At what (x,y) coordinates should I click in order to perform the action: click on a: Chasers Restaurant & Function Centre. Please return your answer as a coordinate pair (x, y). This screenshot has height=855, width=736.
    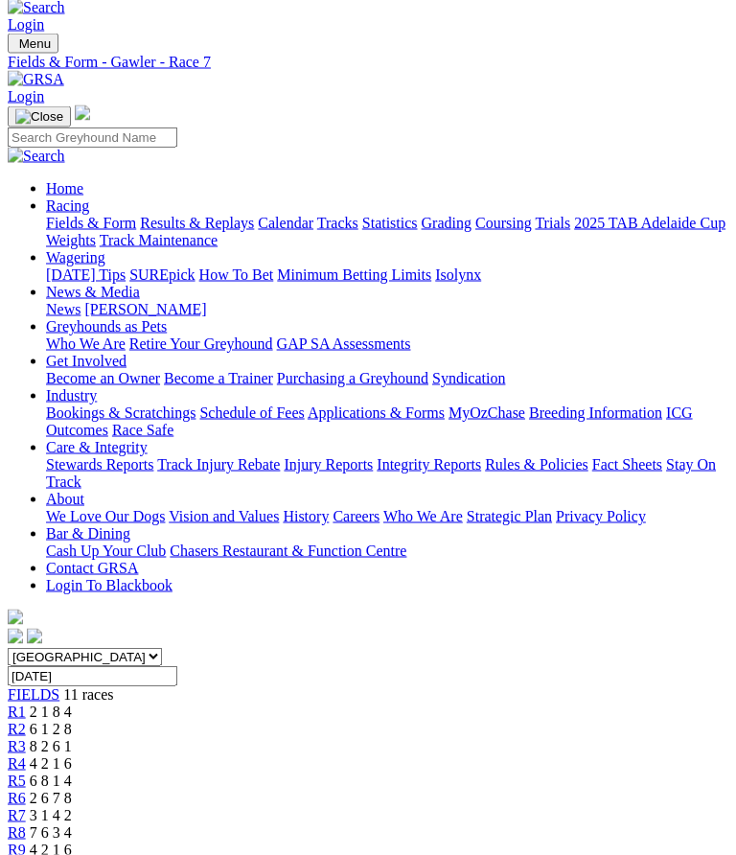
    Looking at the image, I should click on (287, 550).